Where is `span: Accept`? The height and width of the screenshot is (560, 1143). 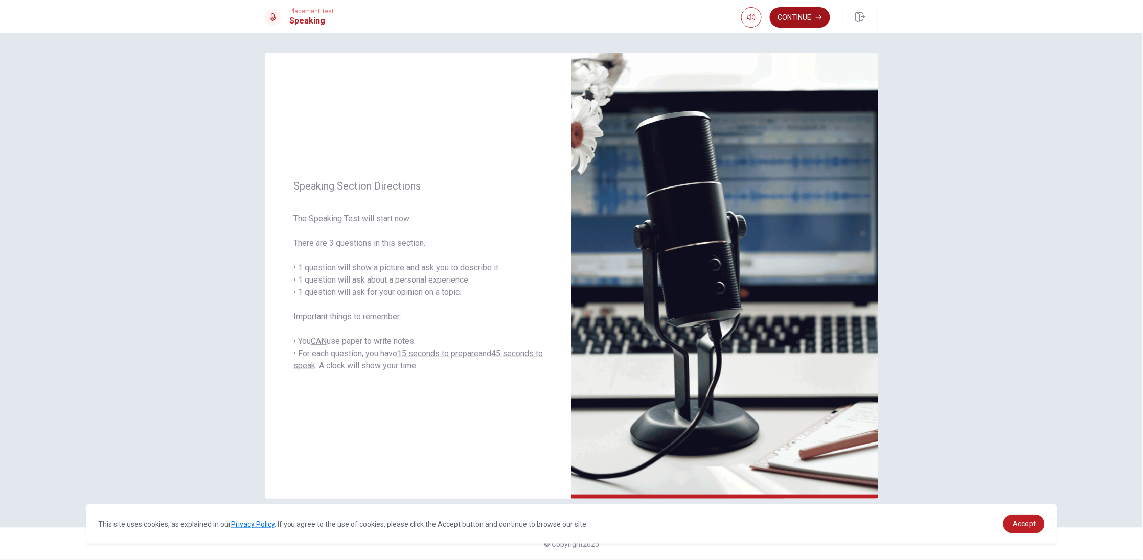
span: Accept is located at coordinates (1024, 524).